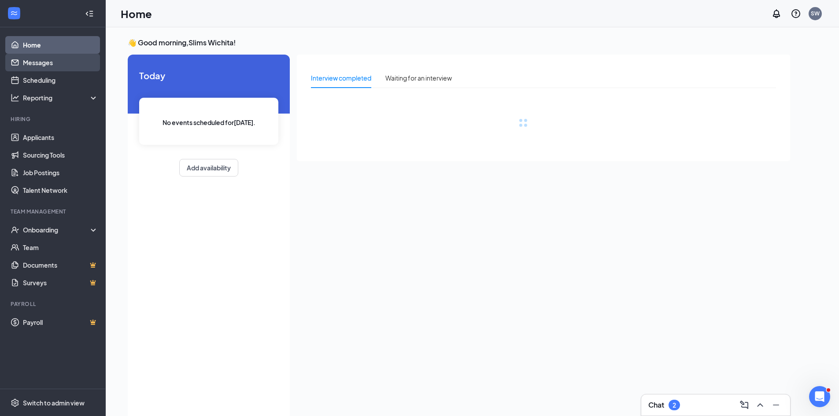 This screenshot has width=839, height=416. I want to click on svg: Settings, so click(15, 403).